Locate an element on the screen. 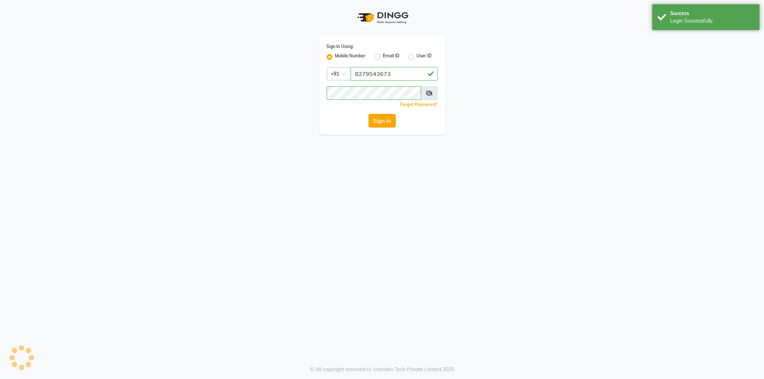 This screenshot has width=764, height=379. button: Sign In is located at coordinates (382, 121).